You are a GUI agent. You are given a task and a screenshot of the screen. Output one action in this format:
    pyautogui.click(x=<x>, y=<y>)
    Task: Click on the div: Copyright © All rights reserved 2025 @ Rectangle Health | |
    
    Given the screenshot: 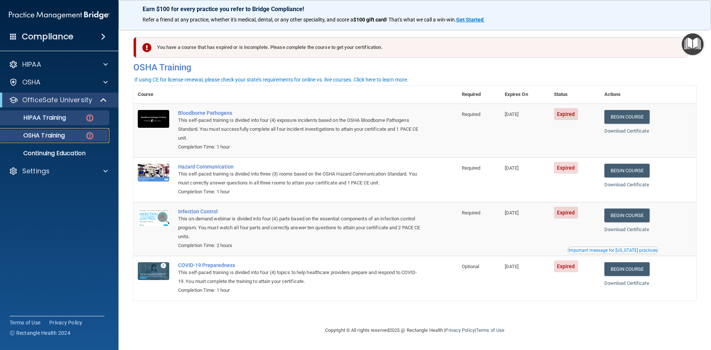 What is the action you would take?
    pyautogui.click(x=415, y=331)
    